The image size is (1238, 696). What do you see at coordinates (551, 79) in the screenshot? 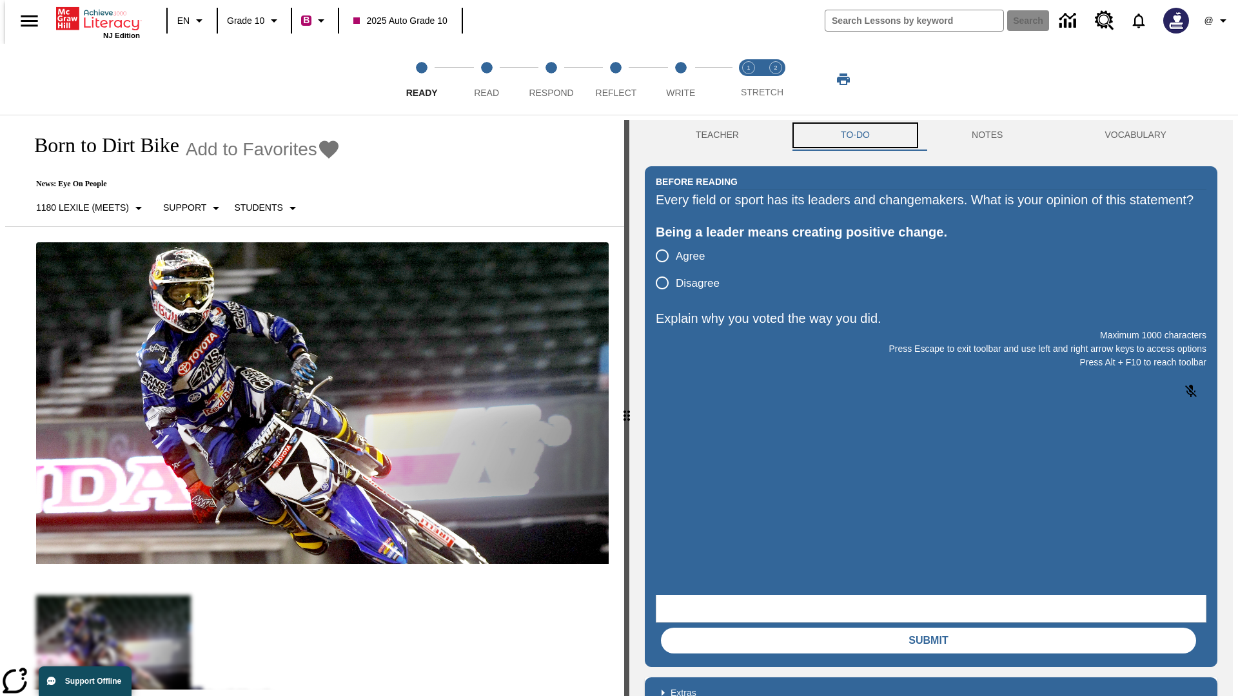
I see `button: Respond step 3 of 5` at bounding box center [551, 79].